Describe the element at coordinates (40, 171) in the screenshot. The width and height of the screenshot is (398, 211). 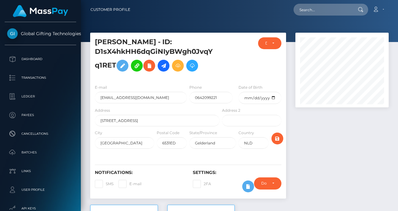
I see `a: Links` at that location.